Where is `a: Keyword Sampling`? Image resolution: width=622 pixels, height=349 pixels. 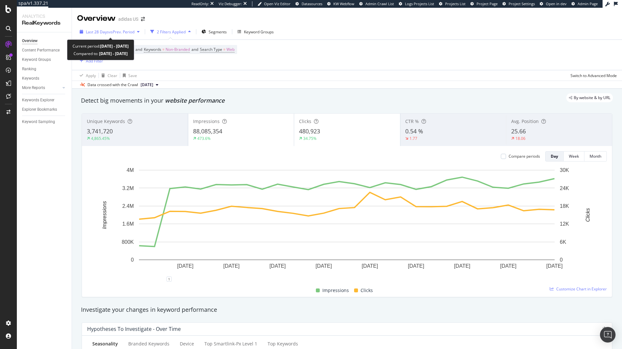
a: Keyword Sampling is located at coordinates (44, 122).